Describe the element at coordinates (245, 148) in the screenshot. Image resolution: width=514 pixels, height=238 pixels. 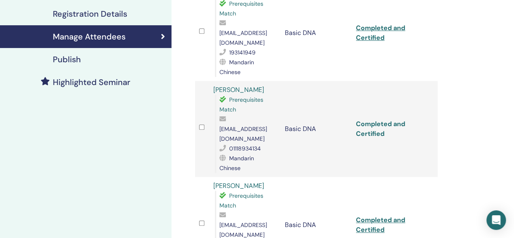
I see `span: 01118934134` at that location.